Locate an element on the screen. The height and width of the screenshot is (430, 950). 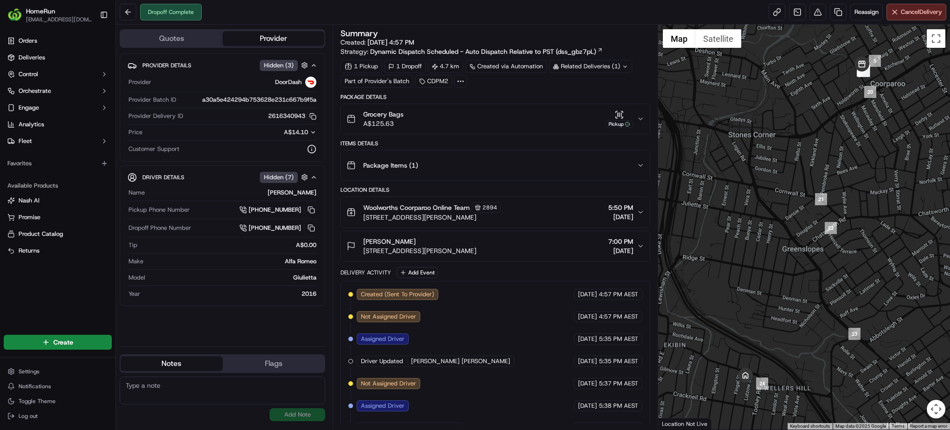
button: Package Items (1) is located at coordinates (495, 165).